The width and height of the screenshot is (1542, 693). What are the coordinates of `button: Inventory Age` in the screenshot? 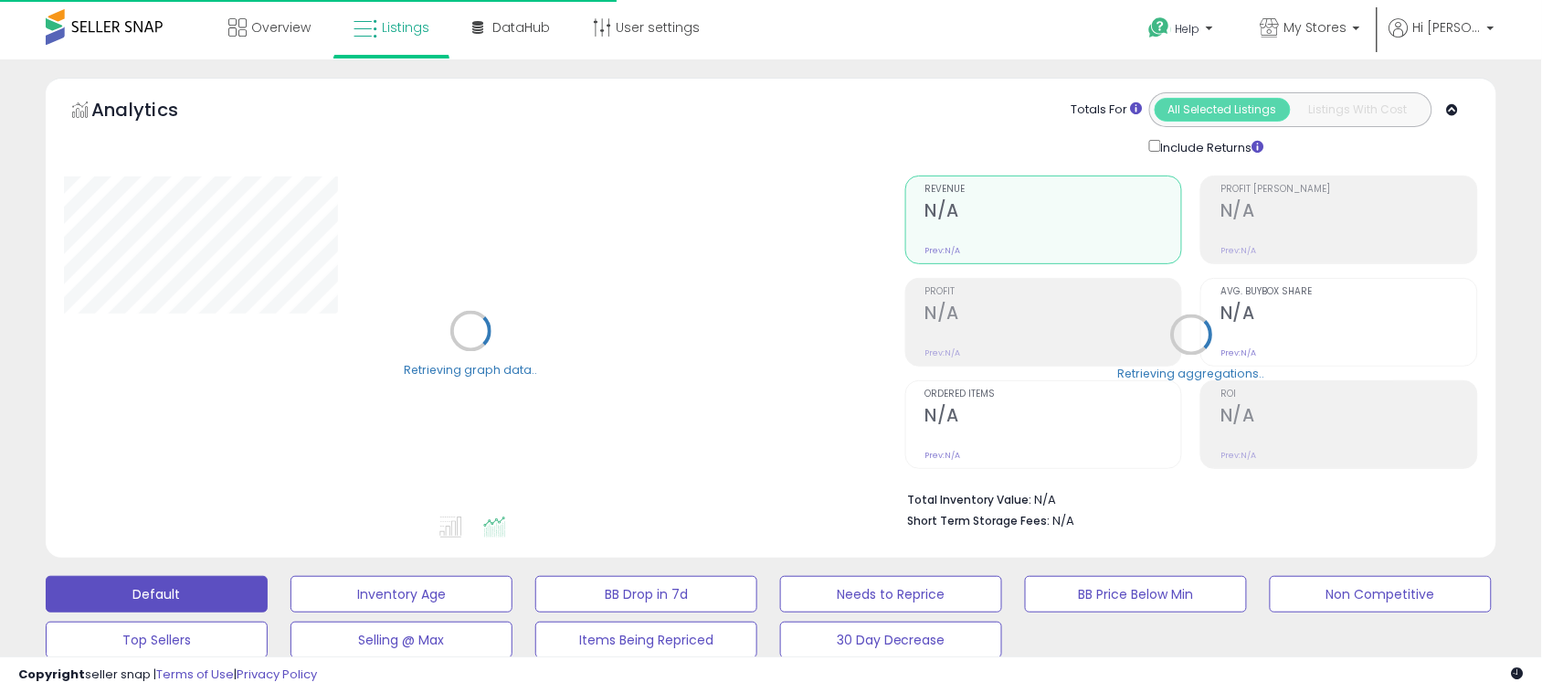 It's located at (401, 594).